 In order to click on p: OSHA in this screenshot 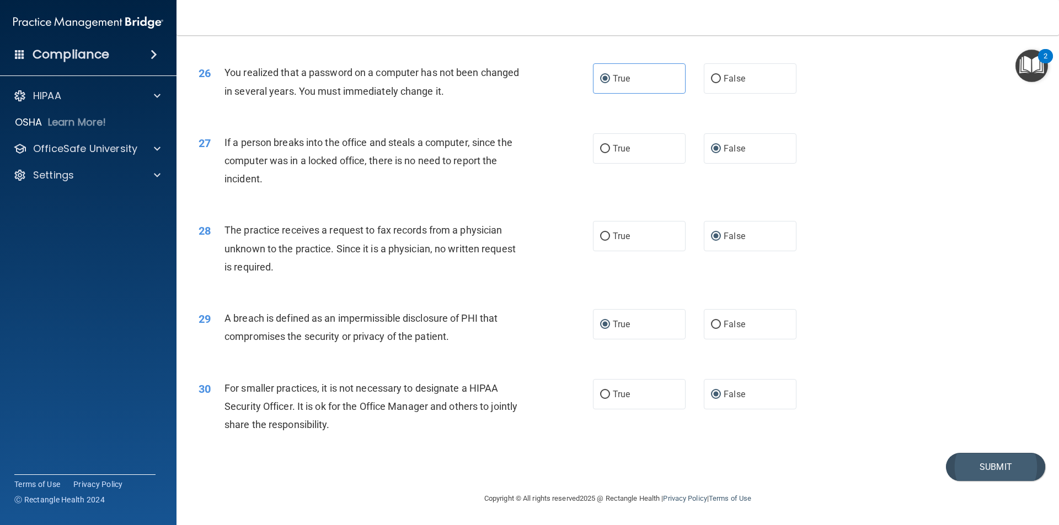, I will do `click(29, 122)`.